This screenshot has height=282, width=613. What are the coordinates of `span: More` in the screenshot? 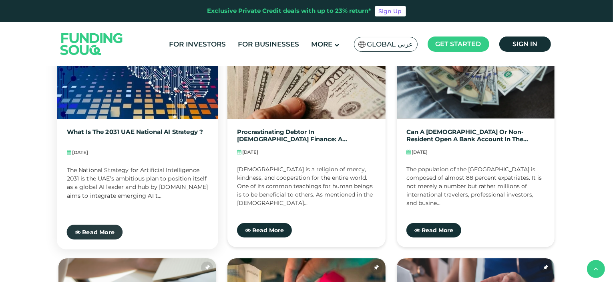 It's located at (322, 44).